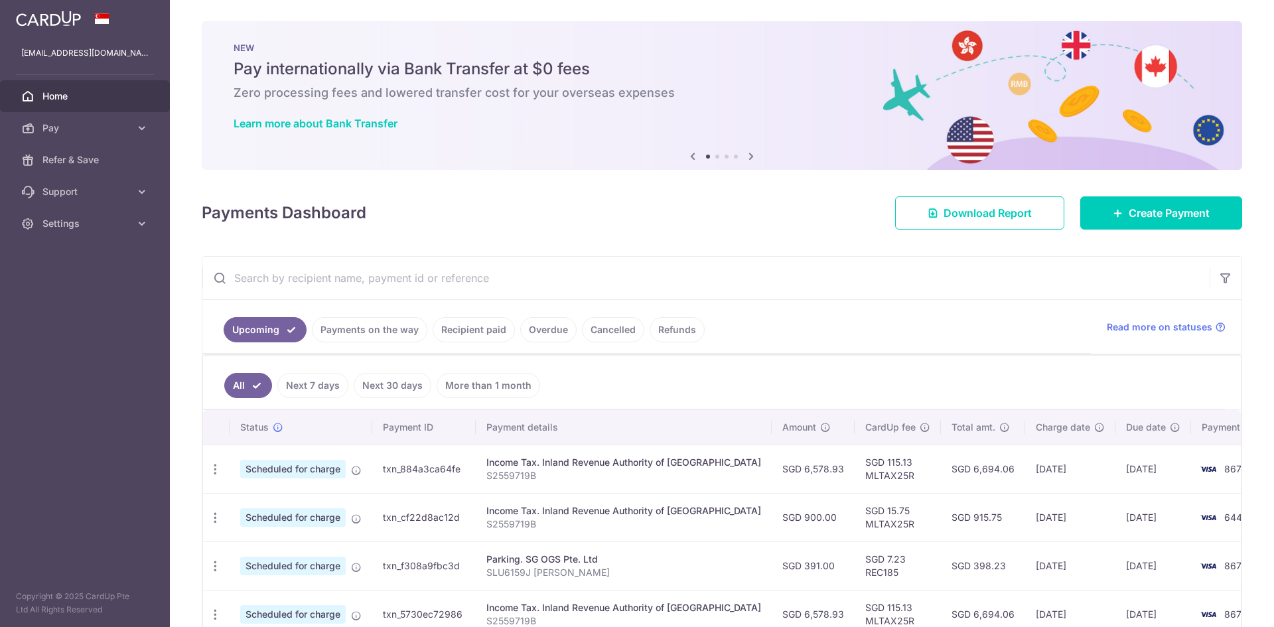 This screenshot has width=1274, height=627. Describe the element at coordinates (722, 93) in the screenshot. I see `h6: Zero processing fees and lowered transfer cost for your overseas expenses` at that location.